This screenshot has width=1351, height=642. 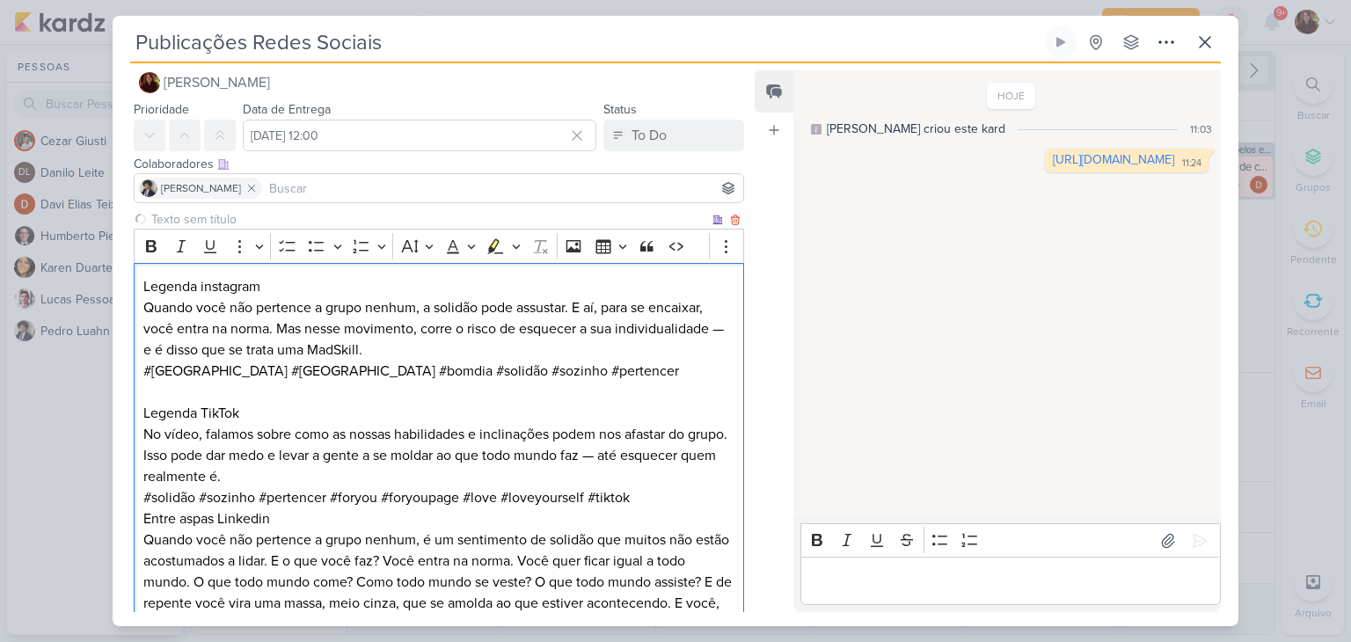 What do you see at coordinates (428, 219) in the screenshot?
I see `input: Texto sem título` at bounding box center [428, 219].